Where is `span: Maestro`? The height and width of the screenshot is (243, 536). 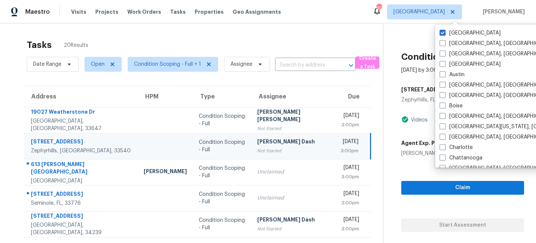 span: Maestro is located at coordinates (38, 12).